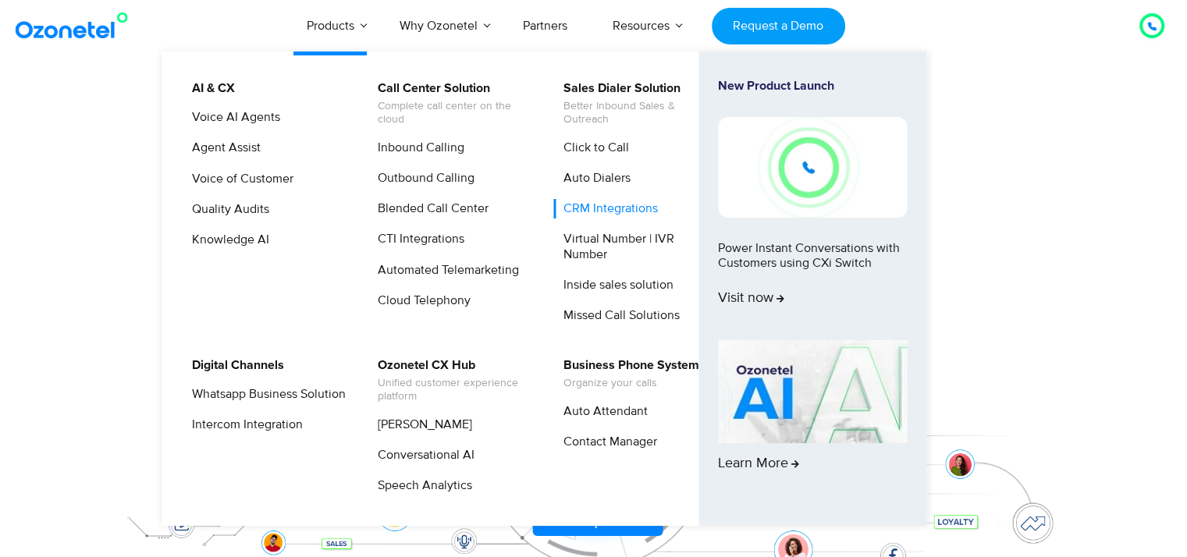 Image resolution: width=1187 pixels, height=557 pixels. Describe the element at coordinates (226, 209) in the screenshot. I see `a: Quality Audits` at that location.